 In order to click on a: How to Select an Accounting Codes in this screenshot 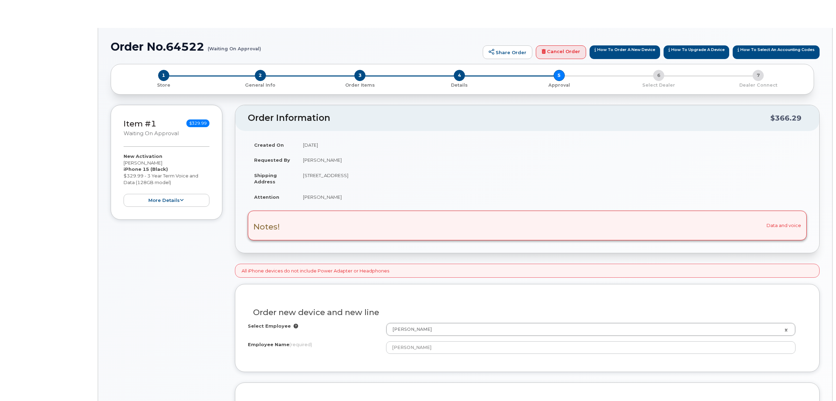, I will do `click(776, 52)`.